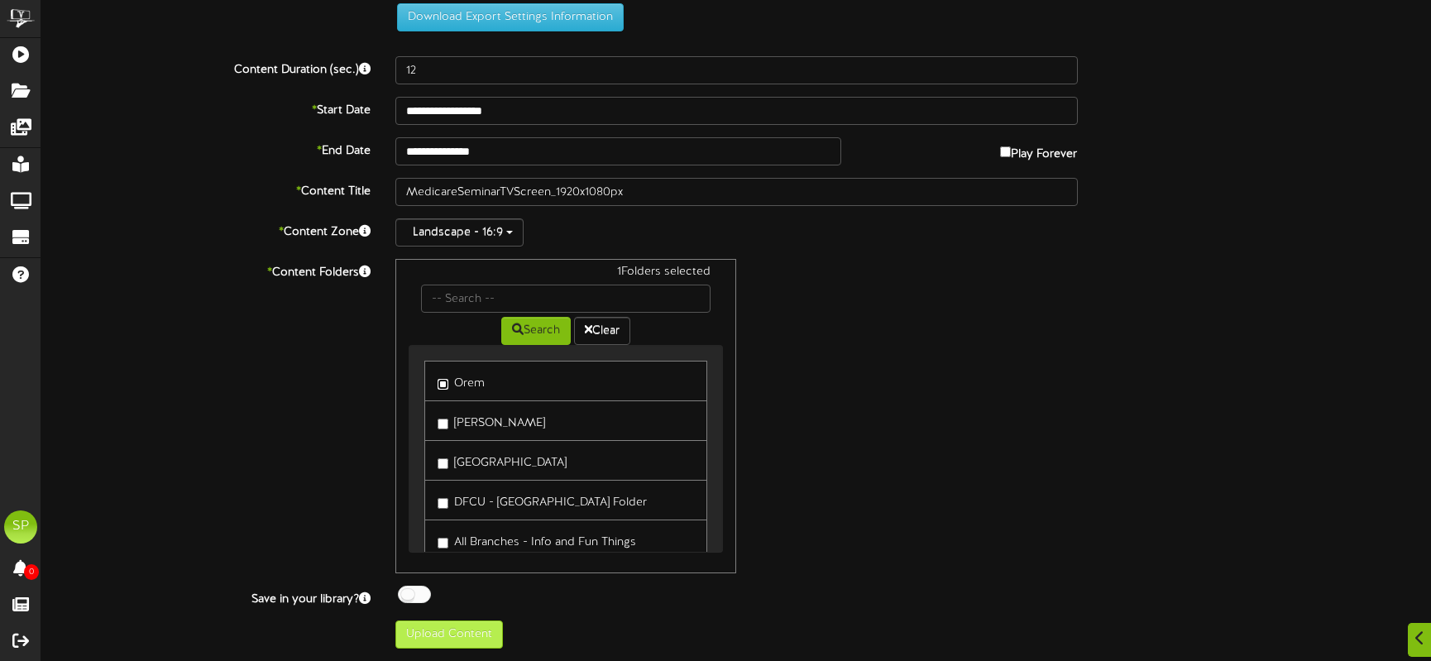 Image resolution: width=1431 pixels, height=661 pixels. I want to click on button: Search, so click(536, 331).